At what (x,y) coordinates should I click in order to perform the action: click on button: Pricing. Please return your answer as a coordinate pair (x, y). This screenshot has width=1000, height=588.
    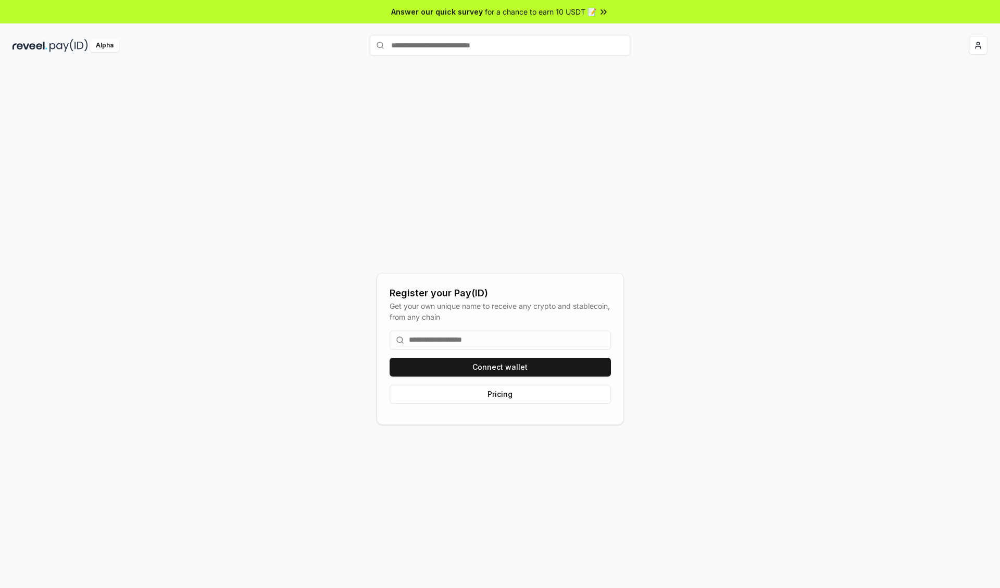
    Looking at the image, I should click on (500, 394).